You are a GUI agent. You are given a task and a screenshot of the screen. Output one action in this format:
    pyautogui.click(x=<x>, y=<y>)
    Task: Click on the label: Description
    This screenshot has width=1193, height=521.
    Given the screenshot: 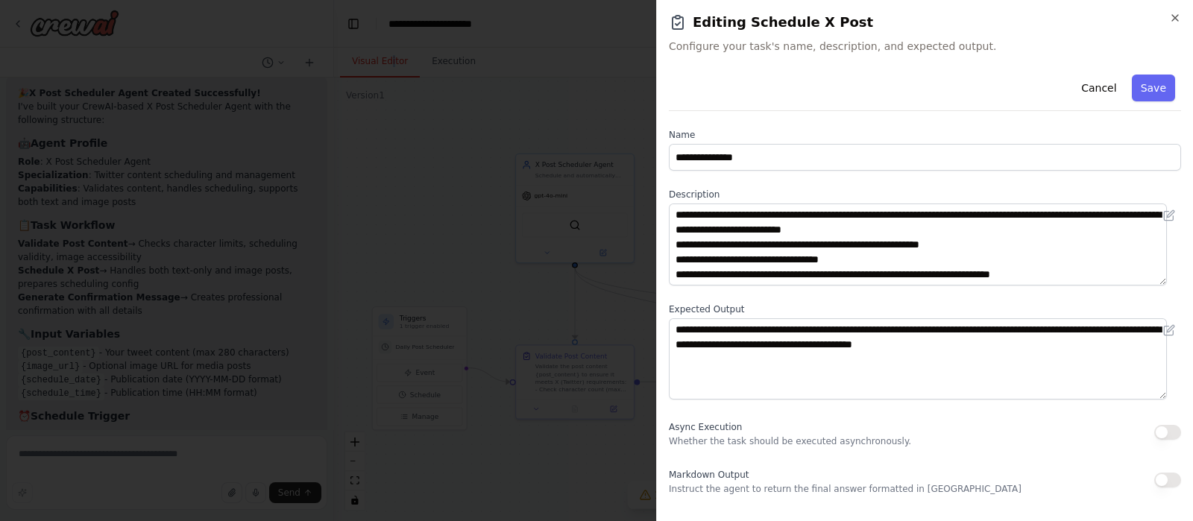 What is the action you would take?
    pyautogui.click(x=924, y=195)
    